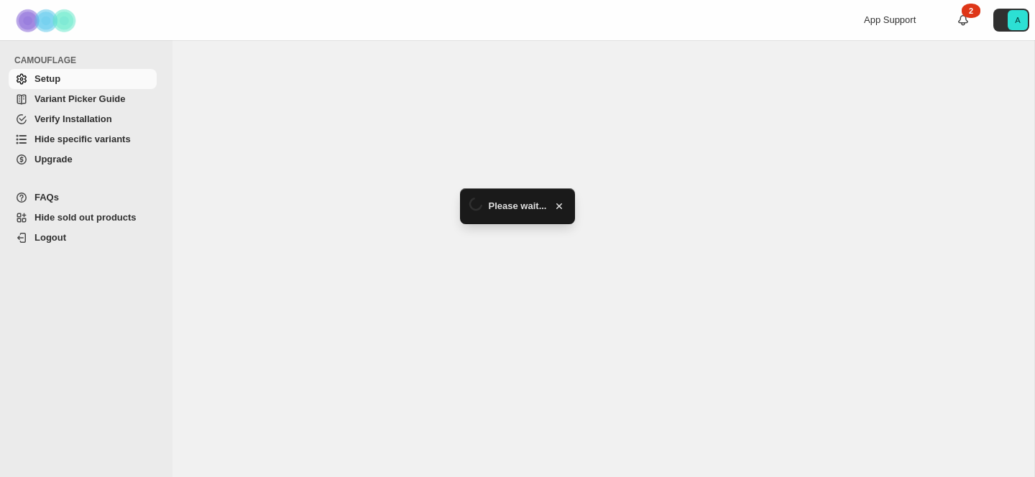  Describe the element at coordinates (50, 237) in the screenshot. I see `span: Logout` at that location.